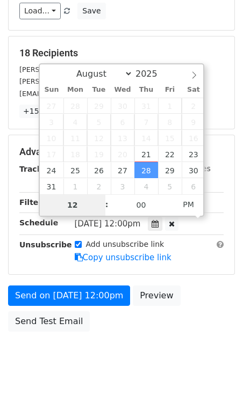 The height and width of the screenshot is (396, 243). Describe the element at coordinates (193, 154) in the screenshot. I see `span: August 23, 2025` at that location.